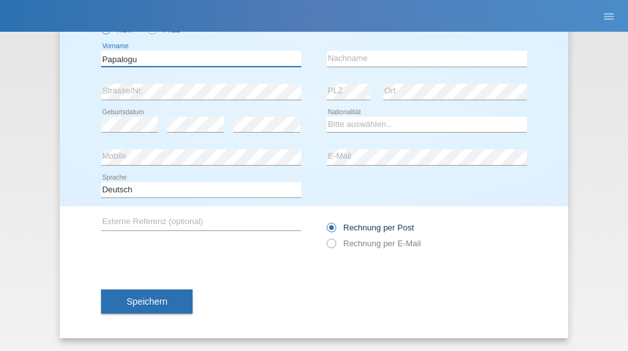  Describe the element at coordinates (370, 227) in the screenshot. I see `label: Rechnung per Post` at that location.